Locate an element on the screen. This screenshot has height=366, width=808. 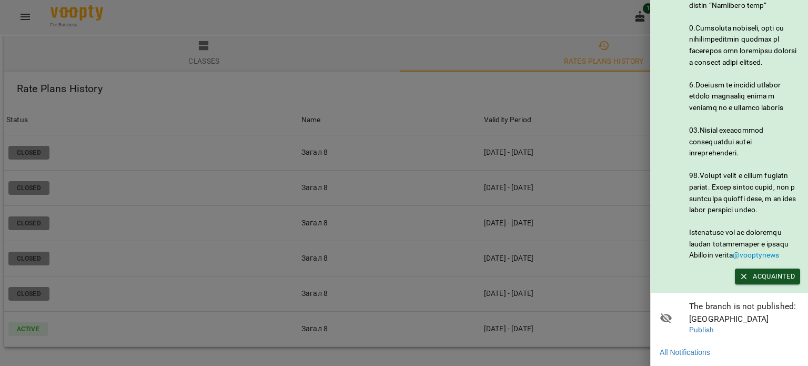
a: @vooptynews is located at coordinates (756, 255).